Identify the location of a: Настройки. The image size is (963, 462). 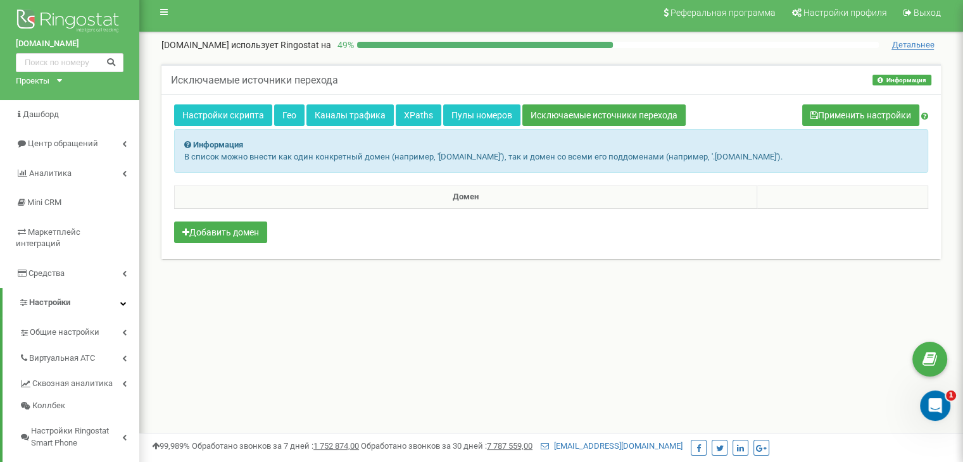
(71, 303).